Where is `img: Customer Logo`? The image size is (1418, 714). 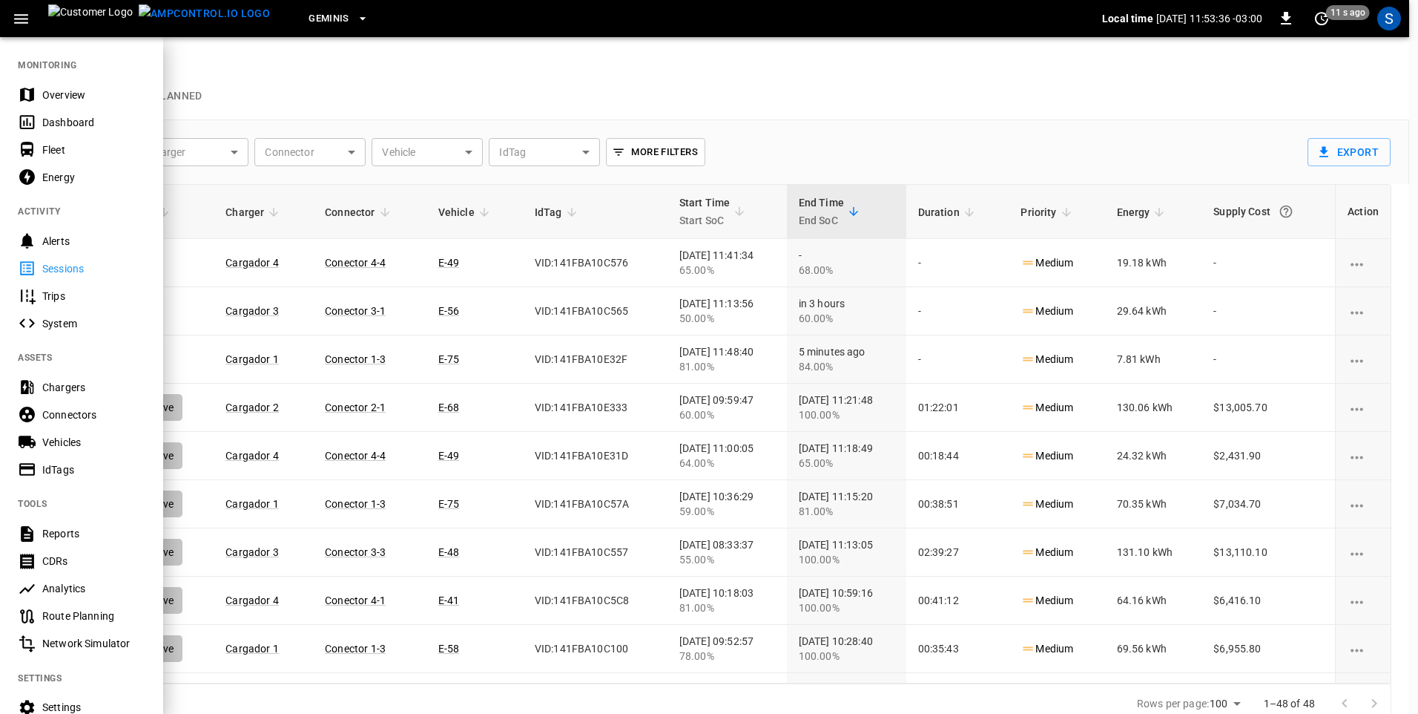 img: Customer Logo is located at coordinates (91, 19).